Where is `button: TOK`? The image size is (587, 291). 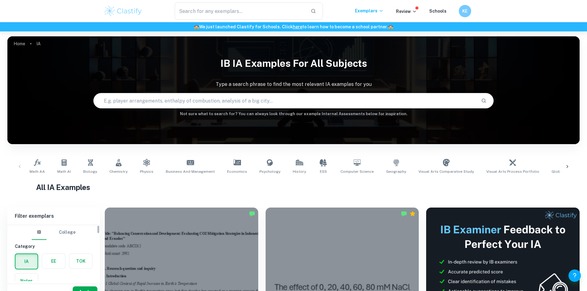 button: TOK is located at coordinates (81, 261).